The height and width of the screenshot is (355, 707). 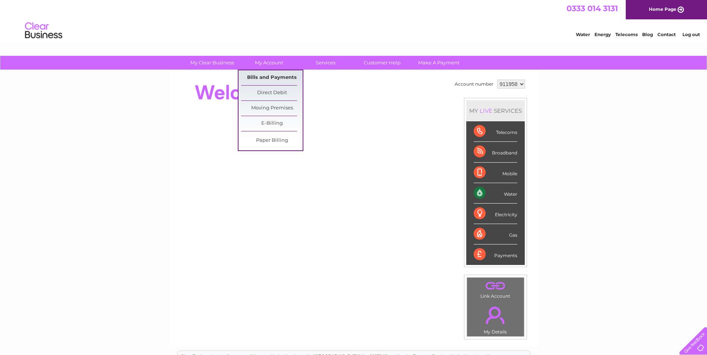 What do you see at coordinates (325, 63) in the screenshot?
I see `a: Services` at bounding box center [325, 63].